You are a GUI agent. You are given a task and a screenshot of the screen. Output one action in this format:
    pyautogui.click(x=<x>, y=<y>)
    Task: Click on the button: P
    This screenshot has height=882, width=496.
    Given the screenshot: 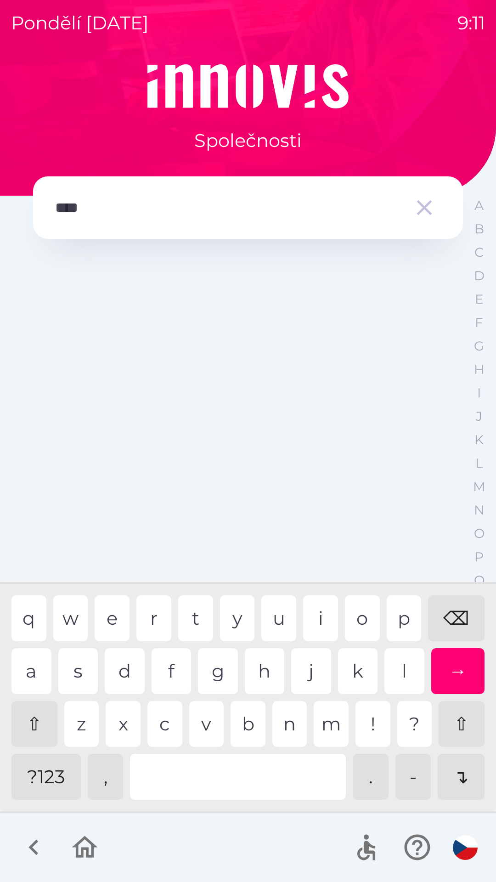 What is the action you would take?
    pyautogui.click(x=479, y=557)
    